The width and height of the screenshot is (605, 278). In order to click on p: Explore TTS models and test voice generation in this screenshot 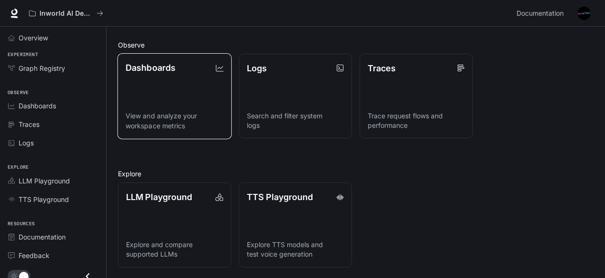, I will do `click(296, 250)`.